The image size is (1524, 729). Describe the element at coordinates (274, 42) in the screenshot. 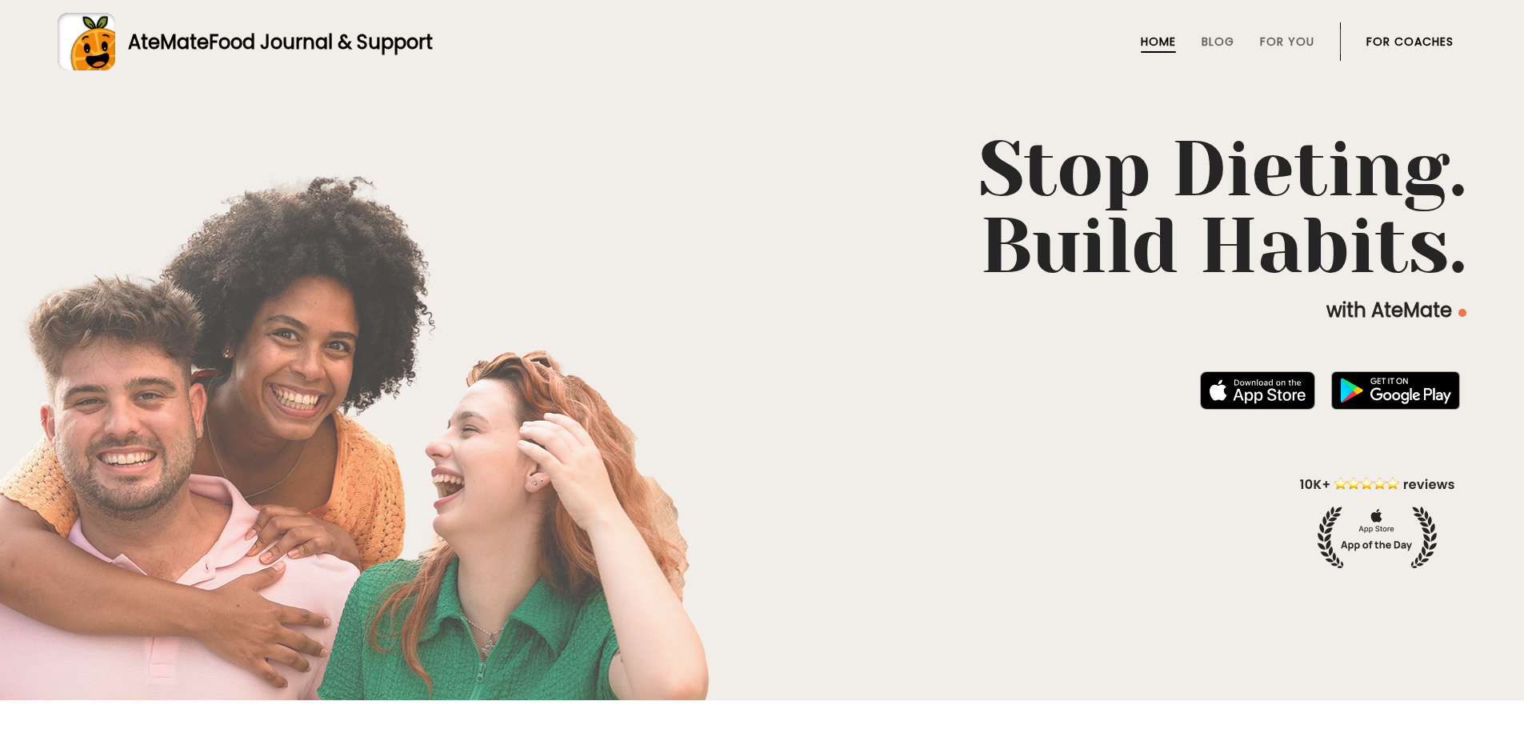

I see `div: AteMate` at that location.